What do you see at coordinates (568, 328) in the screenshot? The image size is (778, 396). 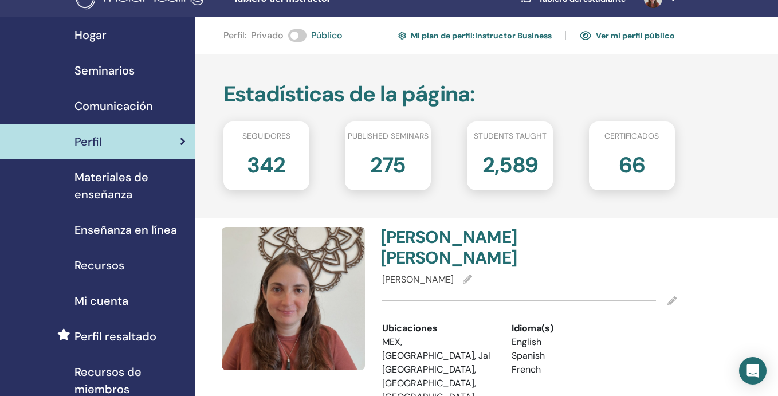 I see `div: Idioma(s)` at bounding box center [568, 328].